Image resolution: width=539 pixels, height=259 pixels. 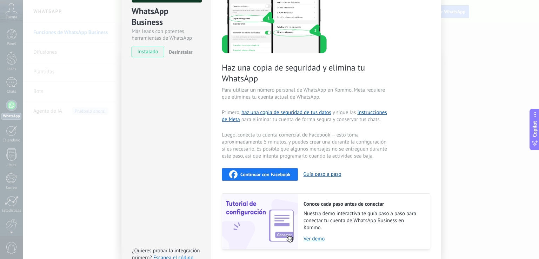 I want to click on span: Desinstalar, so click(x=181, y=52).